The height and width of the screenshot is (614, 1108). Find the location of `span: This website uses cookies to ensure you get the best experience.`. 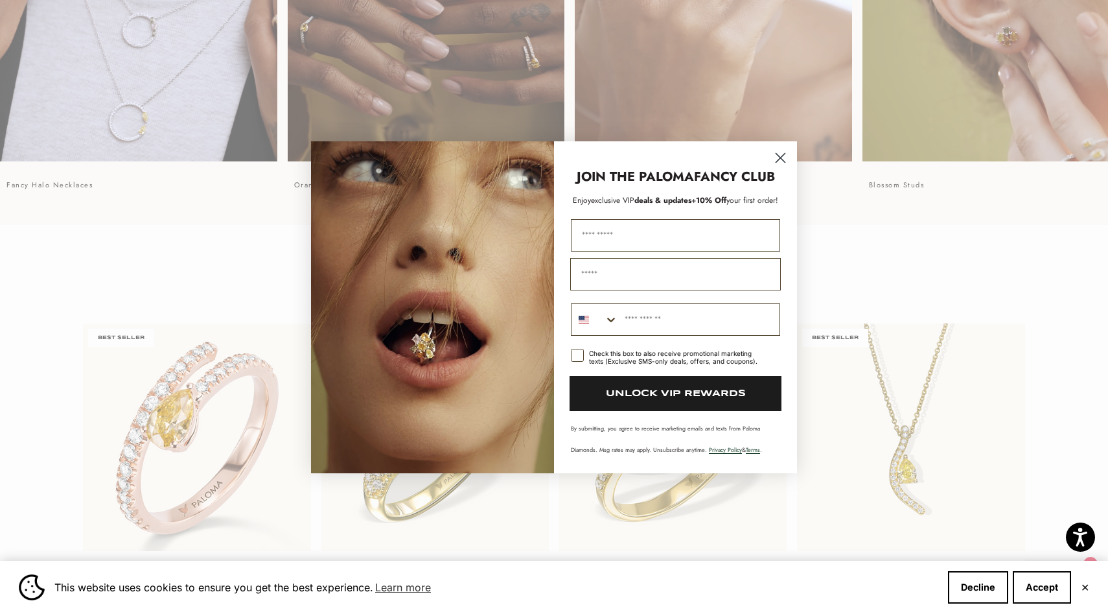

span: This website uses cookies to ensure you get the best experience. is located at coordinates (496, 587).